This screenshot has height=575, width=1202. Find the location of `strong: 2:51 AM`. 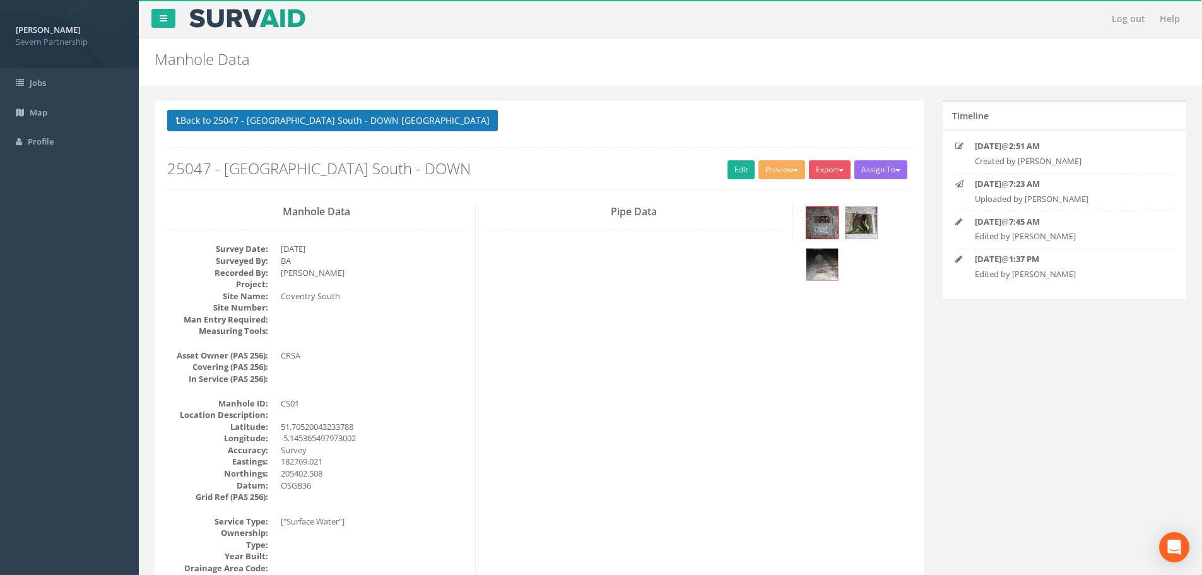

strong: 2:51 AM is located at coordinates (1024, 146).